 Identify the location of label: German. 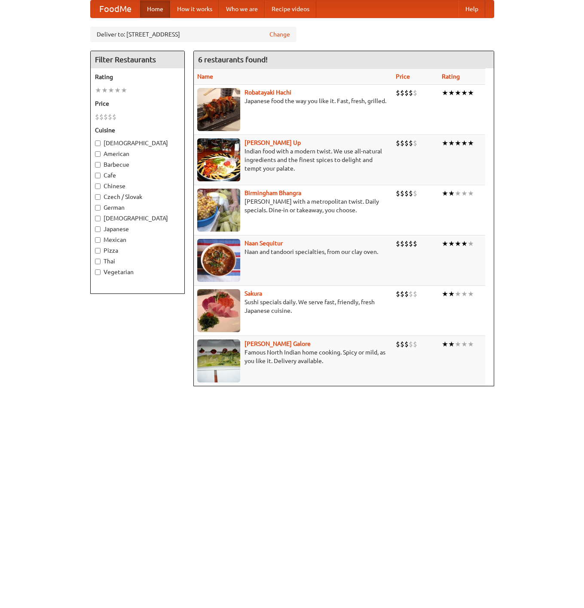
(137, 208).